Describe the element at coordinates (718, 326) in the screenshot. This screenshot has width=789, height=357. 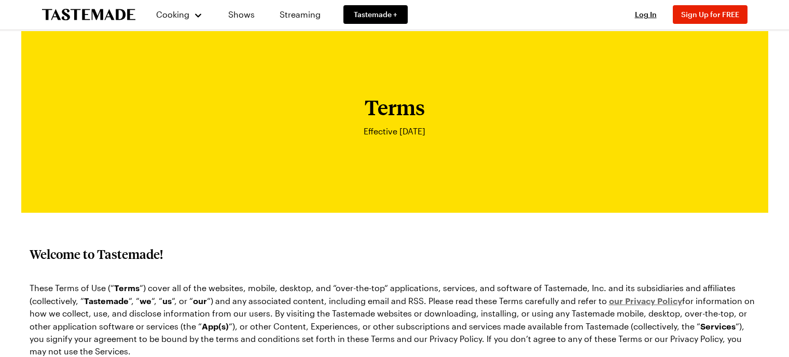
I see `strong: Services` at that location.